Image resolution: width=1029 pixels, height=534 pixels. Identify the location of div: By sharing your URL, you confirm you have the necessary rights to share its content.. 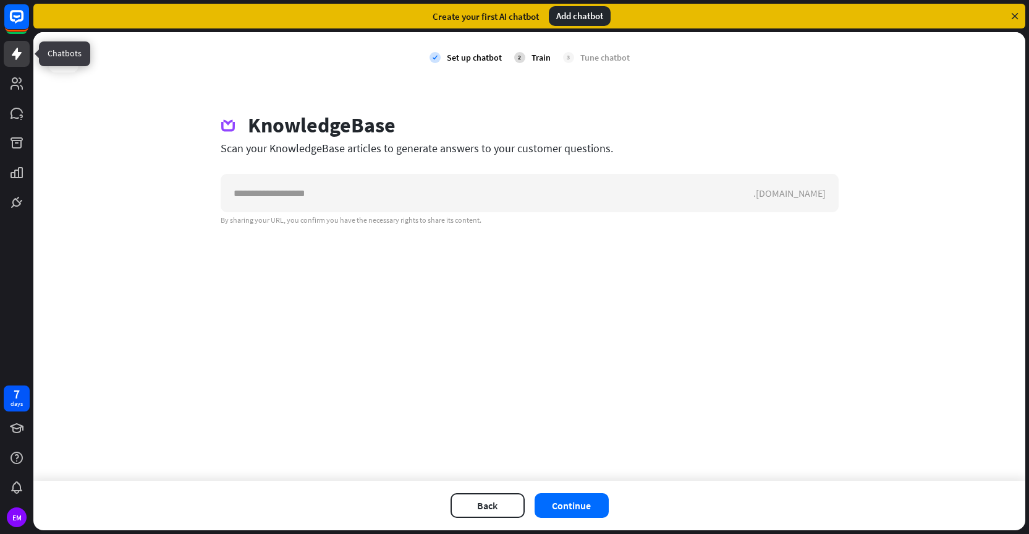
(530, 220).